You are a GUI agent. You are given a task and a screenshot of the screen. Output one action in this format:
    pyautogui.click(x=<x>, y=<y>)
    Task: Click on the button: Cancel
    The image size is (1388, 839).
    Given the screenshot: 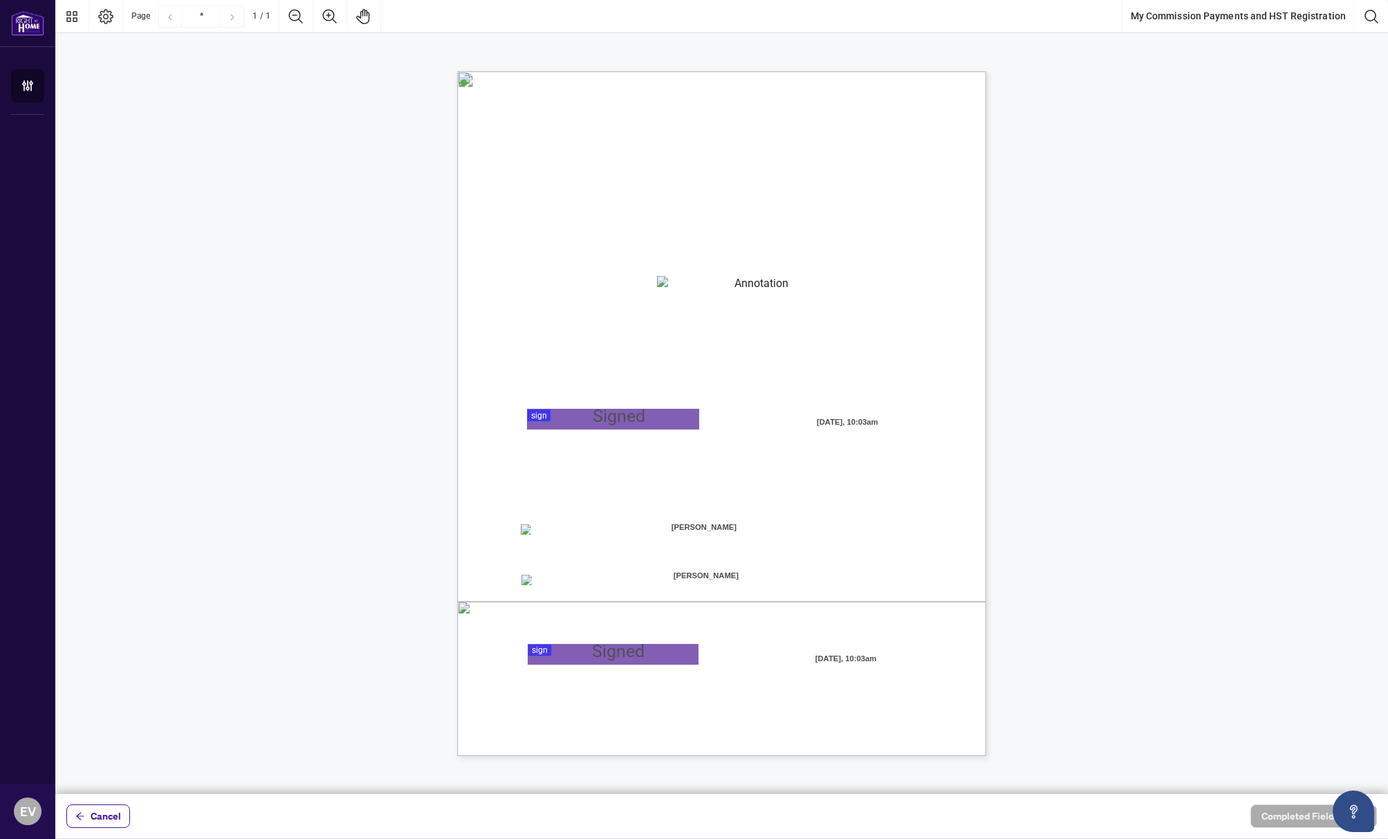 What is the action you would take?
    pyautogui.click(x=98, y=816)
    